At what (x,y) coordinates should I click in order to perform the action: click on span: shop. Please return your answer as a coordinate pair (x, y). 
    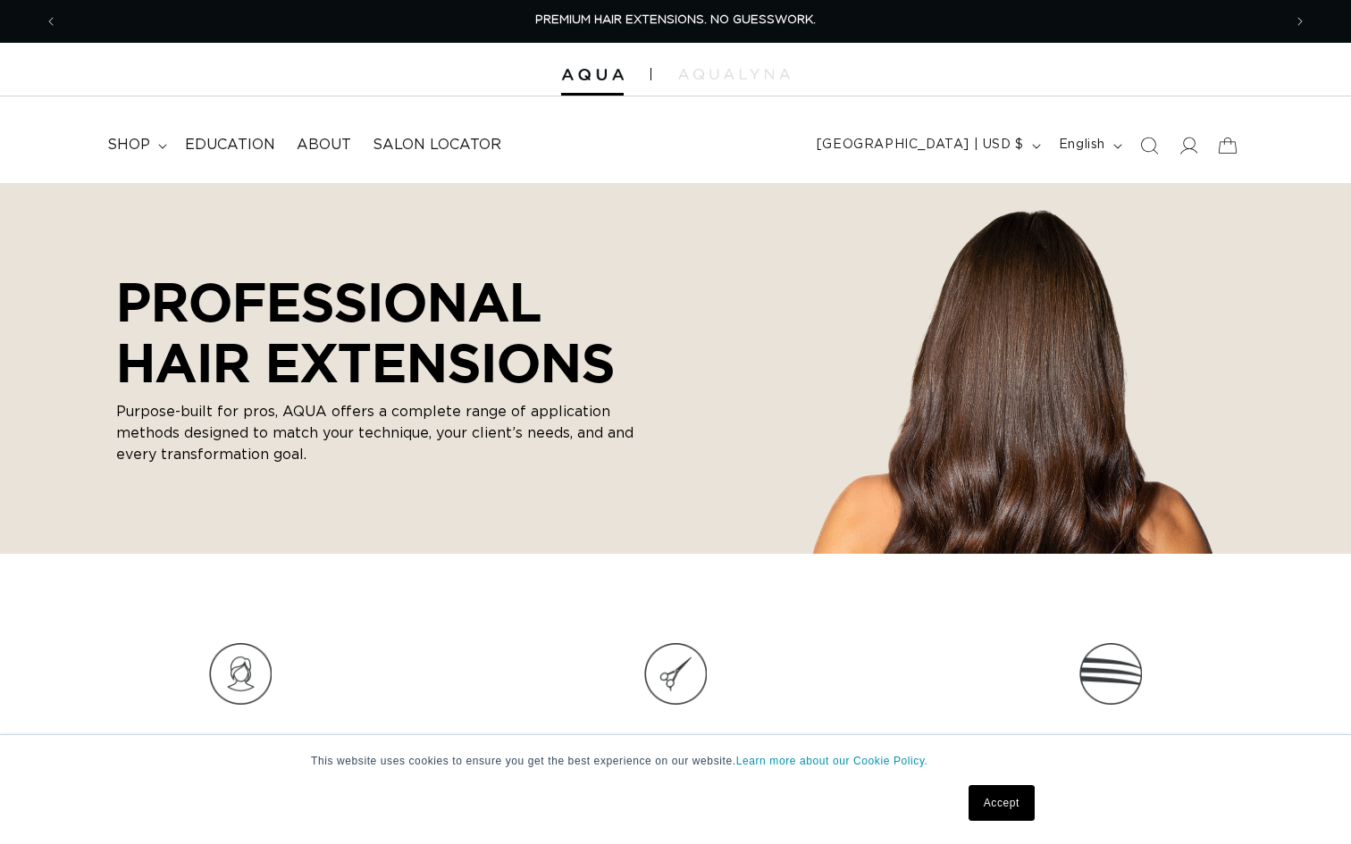
    Looking at the image, I should click on (129, 145).